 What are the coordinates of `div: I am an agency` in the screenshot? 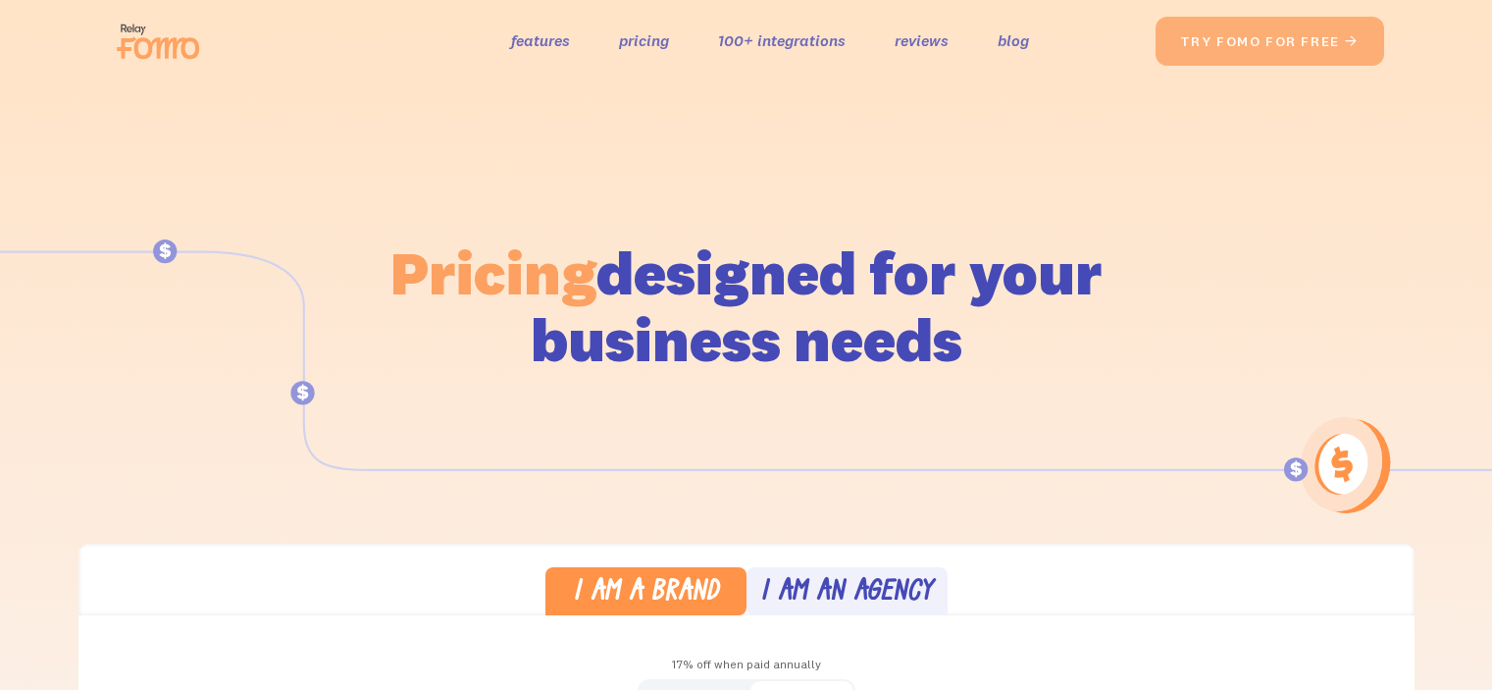 It's located at (847, 593).